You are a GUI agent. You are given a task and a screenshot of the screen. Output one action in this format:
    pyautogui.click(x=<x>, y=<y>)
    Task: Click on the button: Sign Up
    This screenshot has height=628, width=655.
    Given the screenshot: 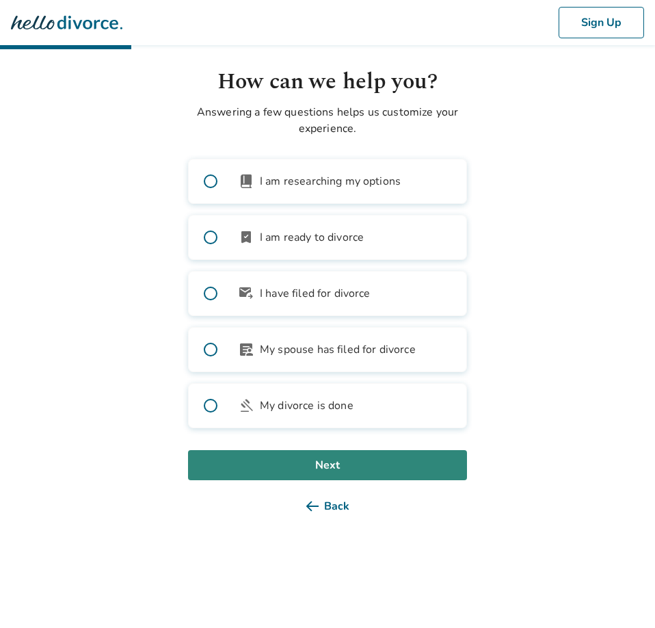 What is the action you would take?
    pyautogui.click(x=601, y=23)
    